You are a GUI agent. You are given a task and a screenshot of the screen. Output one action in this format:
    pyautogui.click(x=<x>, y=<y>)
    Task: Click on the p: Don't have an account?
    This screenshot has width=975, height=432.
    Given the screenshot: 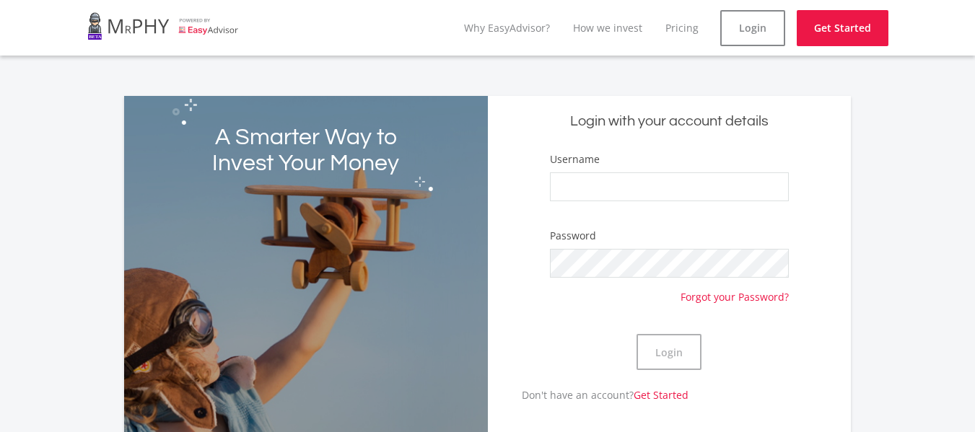 What is the action you would take?
    pyautogui.click(x=588, y=395)
    